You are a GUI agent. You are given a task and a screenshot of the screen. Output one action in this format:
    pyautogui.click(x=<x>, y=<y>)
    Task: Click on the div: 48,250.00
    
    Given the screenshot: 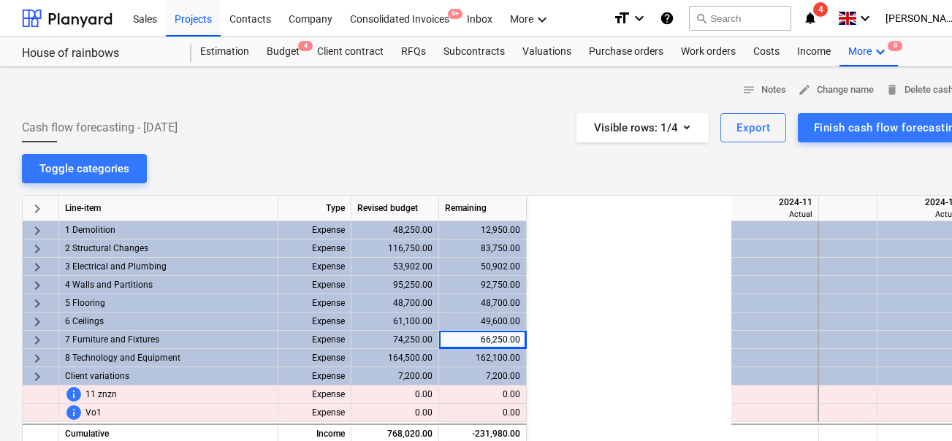 What is the action you would take?
    pyautogui.click(x=395, y=230)
    